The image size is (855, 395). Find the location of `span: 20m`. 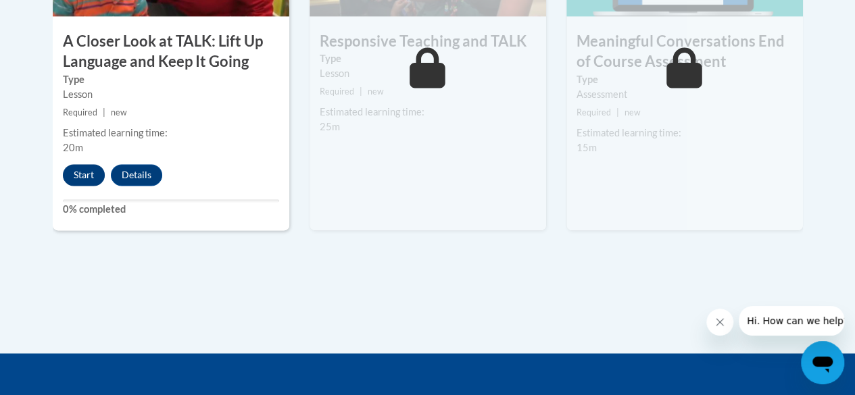

span: 20m is located at coordinates (73, 147).